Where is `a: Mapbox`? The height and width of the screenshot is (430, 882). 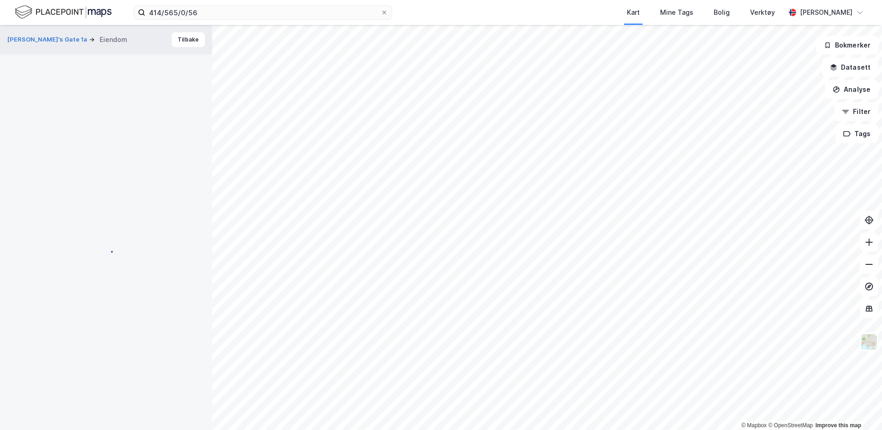
a: Mapbox is located at coordinates (754, 425).